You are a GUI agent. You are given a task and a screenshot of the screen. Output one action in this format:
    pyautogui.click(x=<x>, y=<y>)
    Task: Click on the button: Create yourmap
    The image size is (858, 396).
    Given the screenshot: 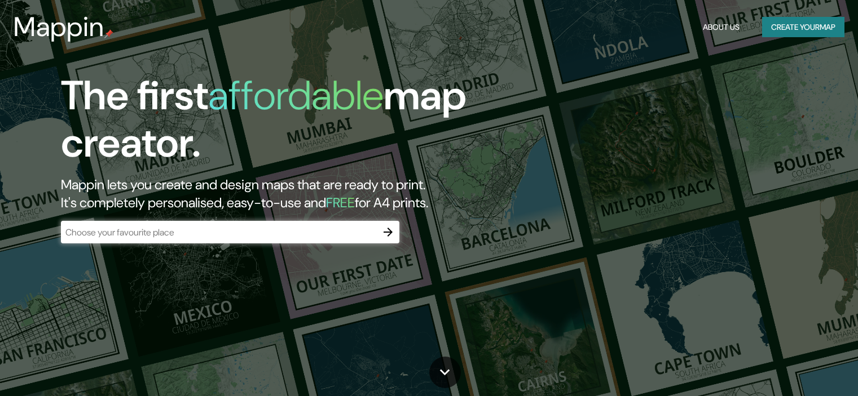 What is the action you would take?
    pyautogui.click(x=803, y=27)
    